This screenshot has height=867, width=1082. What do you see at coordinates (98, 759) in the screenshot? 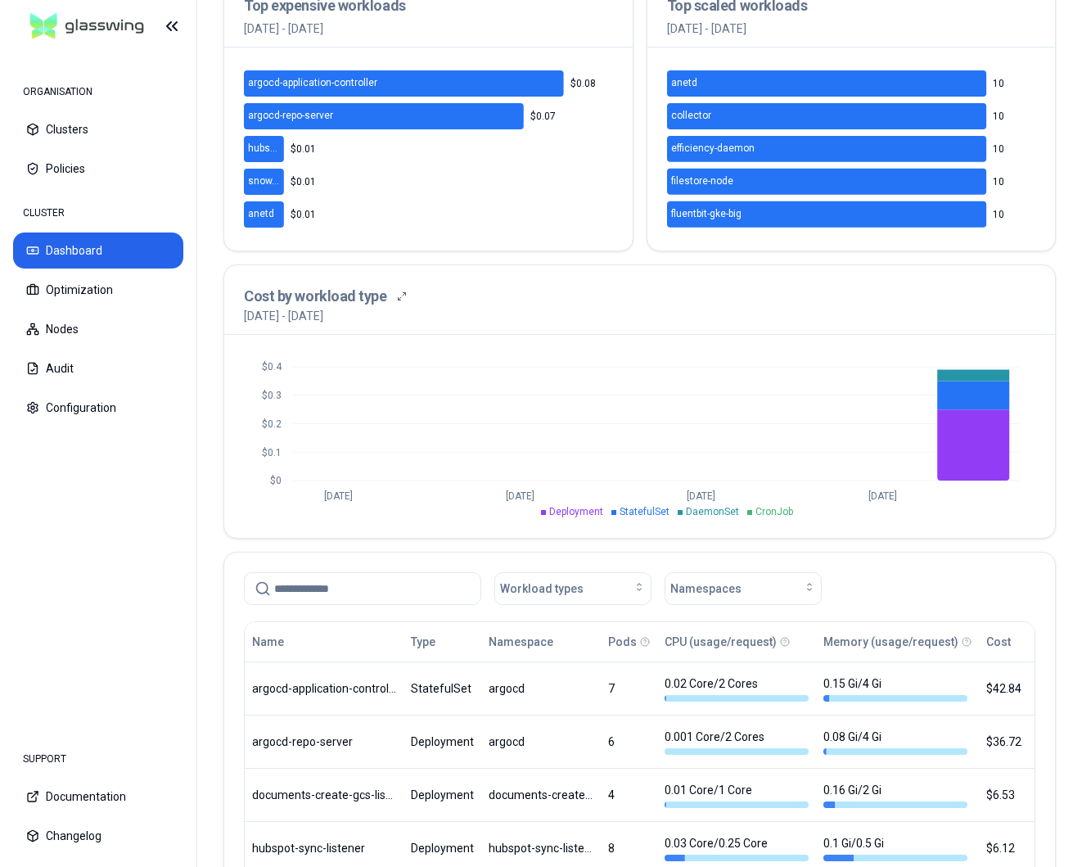
I see `div: SUPPORT` at bounding box center [98, 759].